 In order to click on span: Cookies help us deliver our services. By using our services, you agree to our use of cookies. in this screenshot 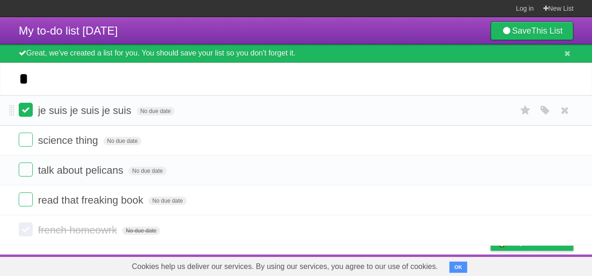, I will do `click(285, 267)`.